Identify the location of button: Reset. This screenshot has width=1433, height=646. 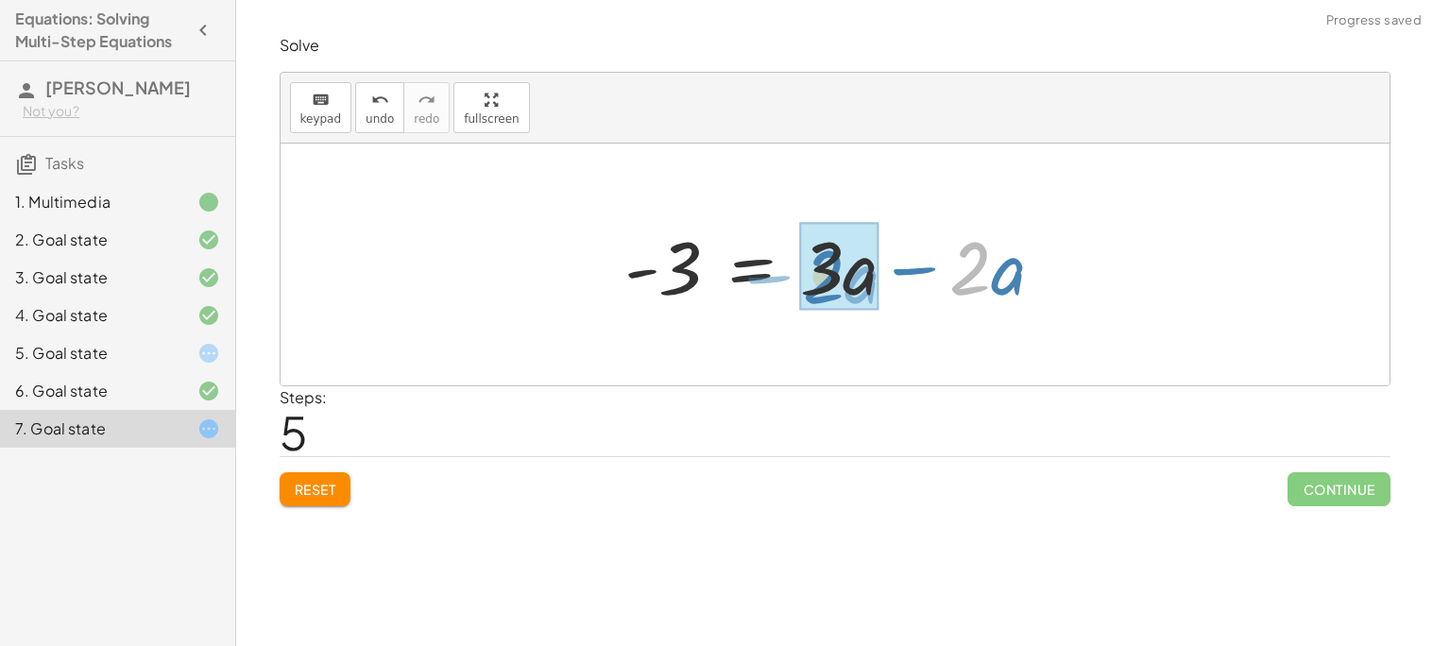
(316, 489).